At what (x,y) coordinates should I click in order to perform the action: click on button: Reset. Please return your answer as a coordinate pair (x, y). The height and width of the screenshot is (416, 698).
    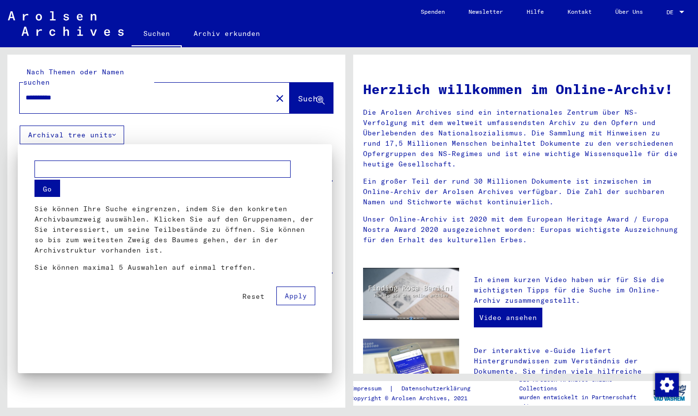
    Looking at the image, I should click on (253, 296).